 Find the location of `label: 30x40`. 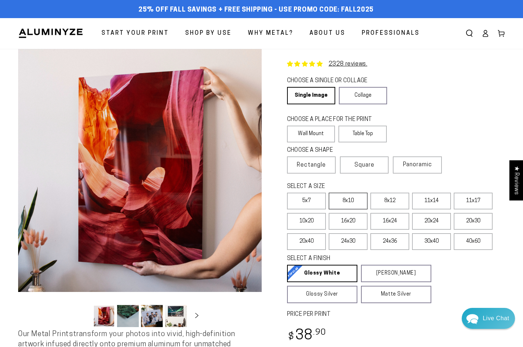

label: 30x40 is located at coordinates (431, 242).